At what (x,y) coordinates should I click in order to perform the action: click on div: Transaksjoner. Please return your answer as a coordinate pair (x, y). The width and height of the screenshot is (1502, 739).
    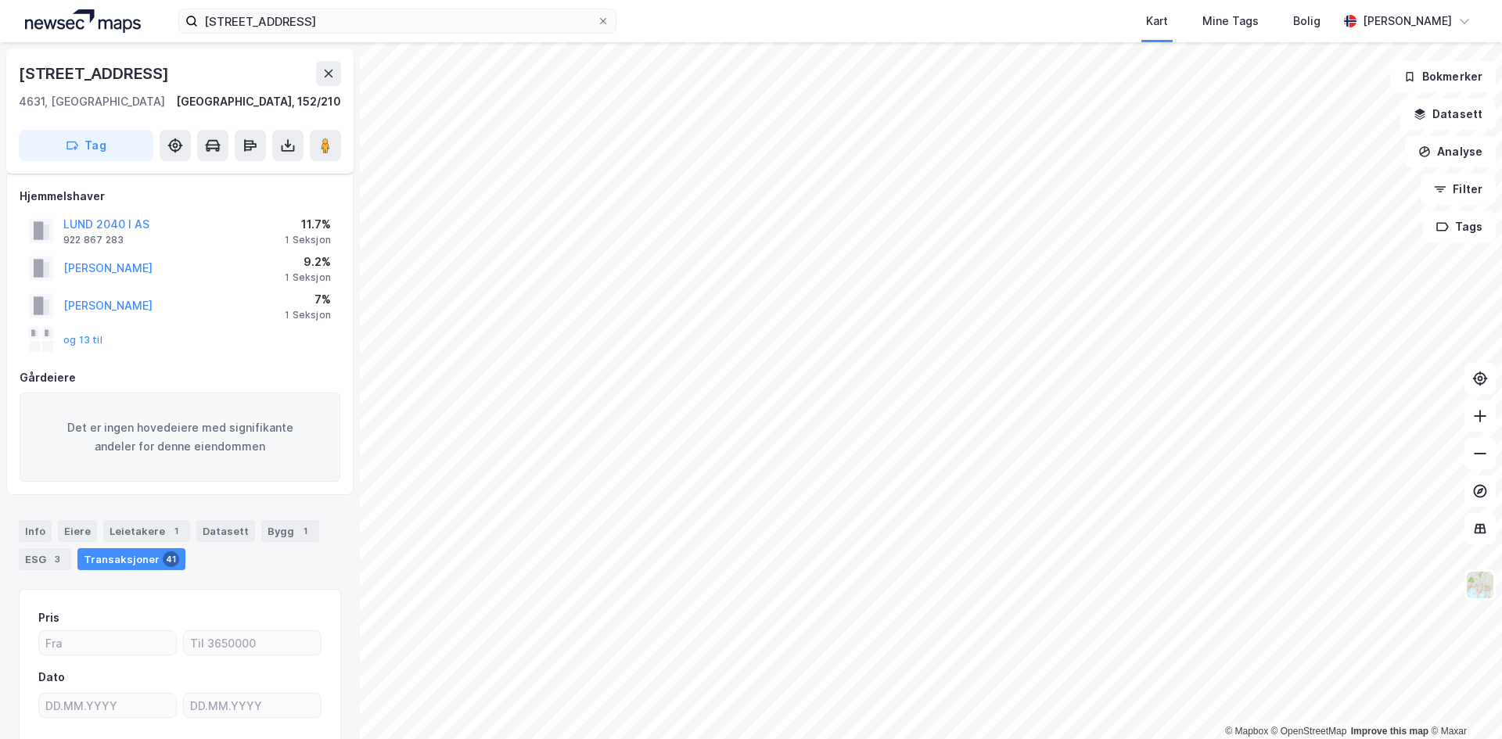
    Looking at the image, I should click on (131, 559).